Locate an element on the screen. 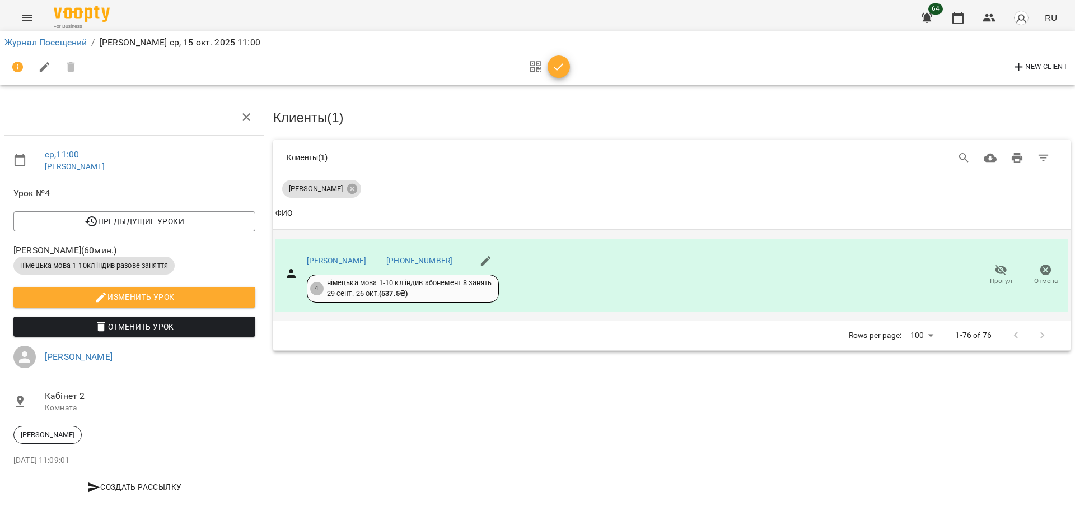 This screenshot has height=515, width=1075. span: Предыдущие уроки is located at coordinates (134, 221).